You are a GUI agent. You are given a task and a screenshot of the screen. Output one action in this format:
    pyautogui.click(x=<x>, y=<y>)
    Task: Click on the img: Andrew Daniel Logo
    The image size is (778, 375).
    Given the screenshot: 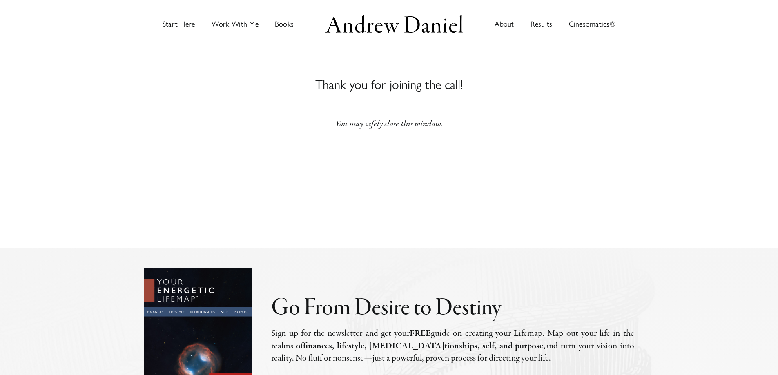 What is the action you would take?
    pyautogui.click(x=394, y=24)
    